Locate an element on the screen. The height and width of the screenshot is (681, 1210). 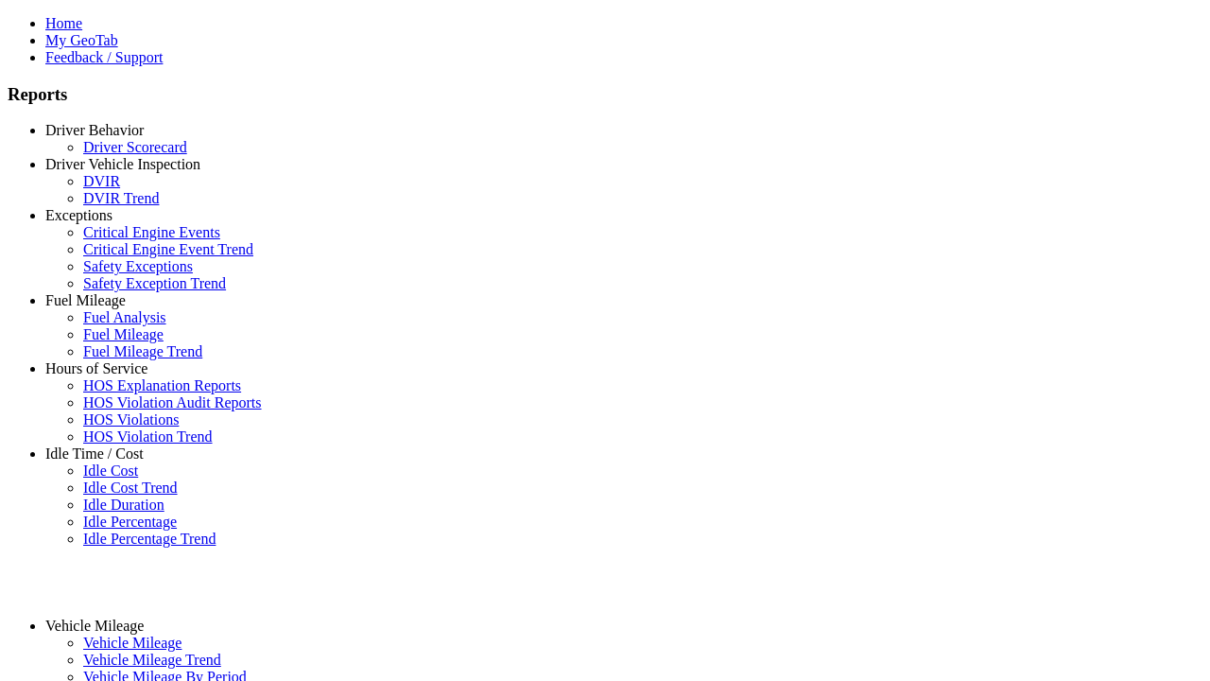
a: Fuel Analysis is located at coordinates (125, 317).